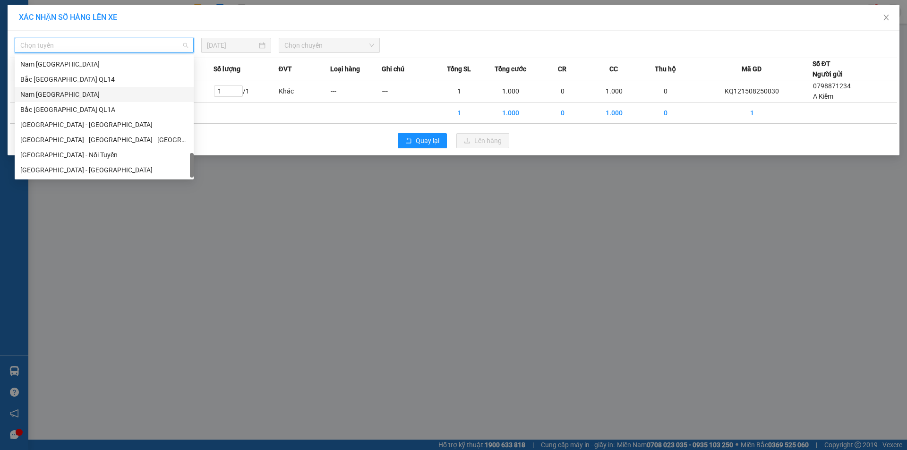  What do you see at coordinates (104, 155) in the screenshot?
I see `div: Sài Gòn - Nối Tuyến` at bounding box center [104, 155].